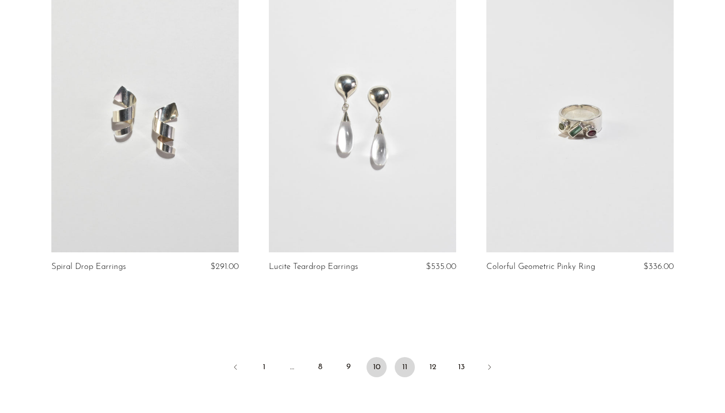 This screenshot has width=725, height=413. What do you see at coordinates (349, 367) in the screenshot?
I see `a: 9` at bounding box center [349, 367].